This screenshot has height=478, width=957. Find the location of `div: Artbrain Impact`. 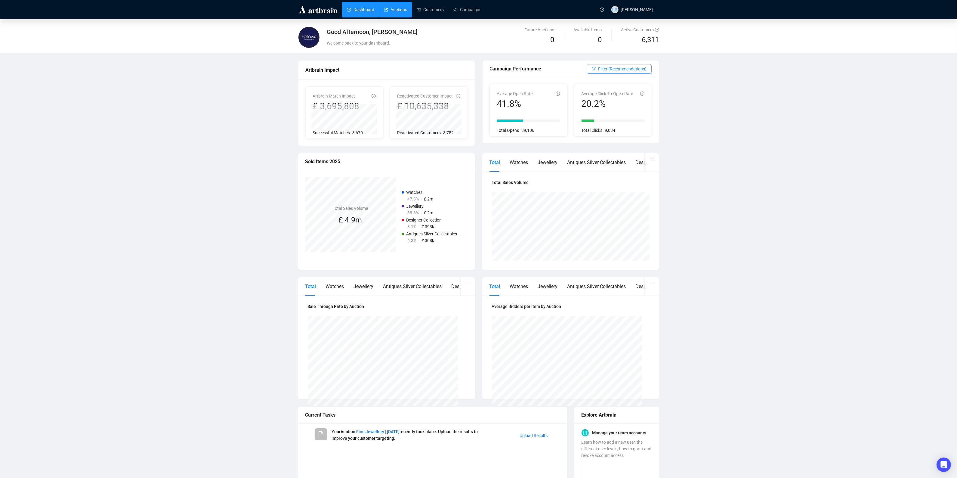

div: Artbrain Impact is located at coordinates (386, 70).